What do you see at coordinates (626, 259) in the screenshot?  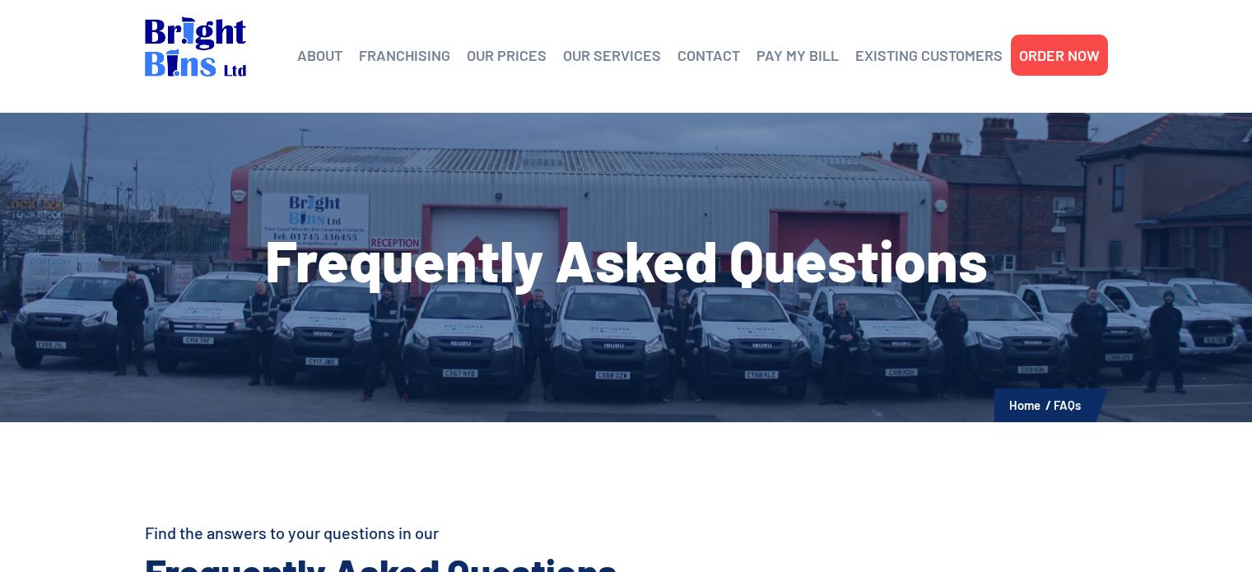 I see `h1: Frequently Asked Questions` at bounding box center [626, 259].